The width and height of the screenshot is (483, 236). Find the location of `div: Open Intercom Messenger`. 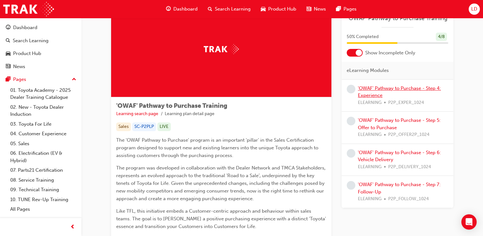

div: Open Intercom Messenger is located at coordinates (469, 221).